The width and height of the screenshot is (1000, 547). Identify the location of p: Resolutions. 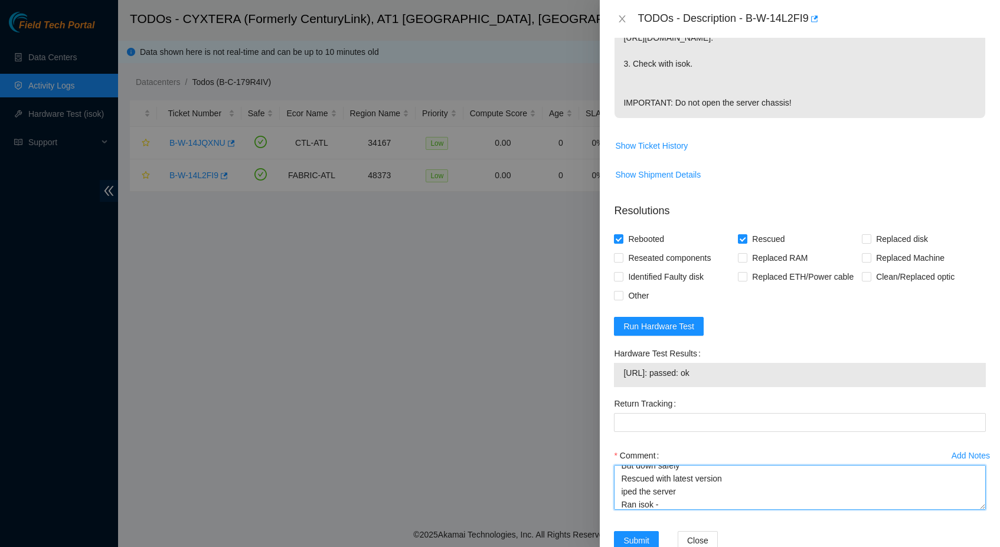
(800, 206).